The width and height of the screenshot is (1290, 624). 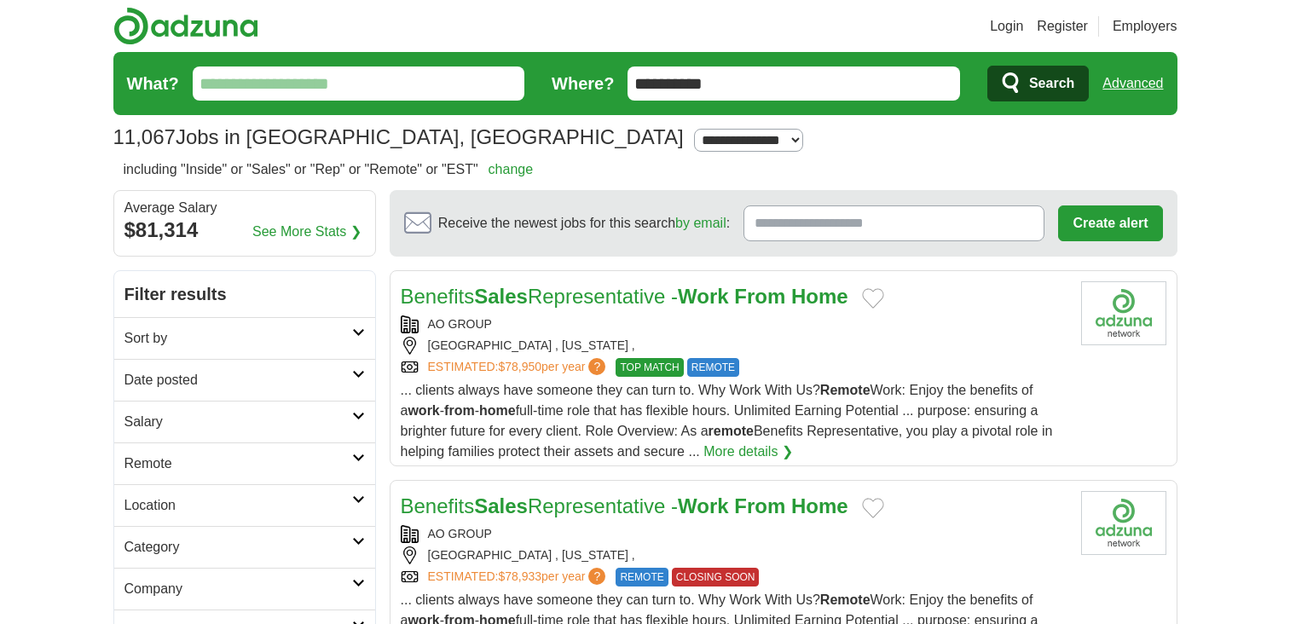 I want to click on a: Company, so click(x=245, y=588).